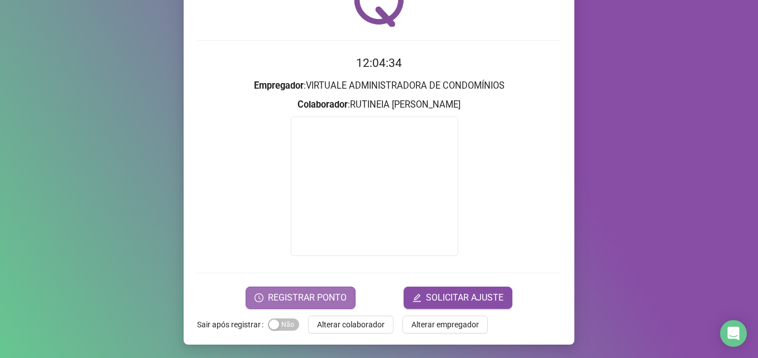 This screenshot has width=758, height=358. Describe the element at coordinates (464, 298) in the screenshot. I see `span: SOLICITAR AJUSTE` at that location.